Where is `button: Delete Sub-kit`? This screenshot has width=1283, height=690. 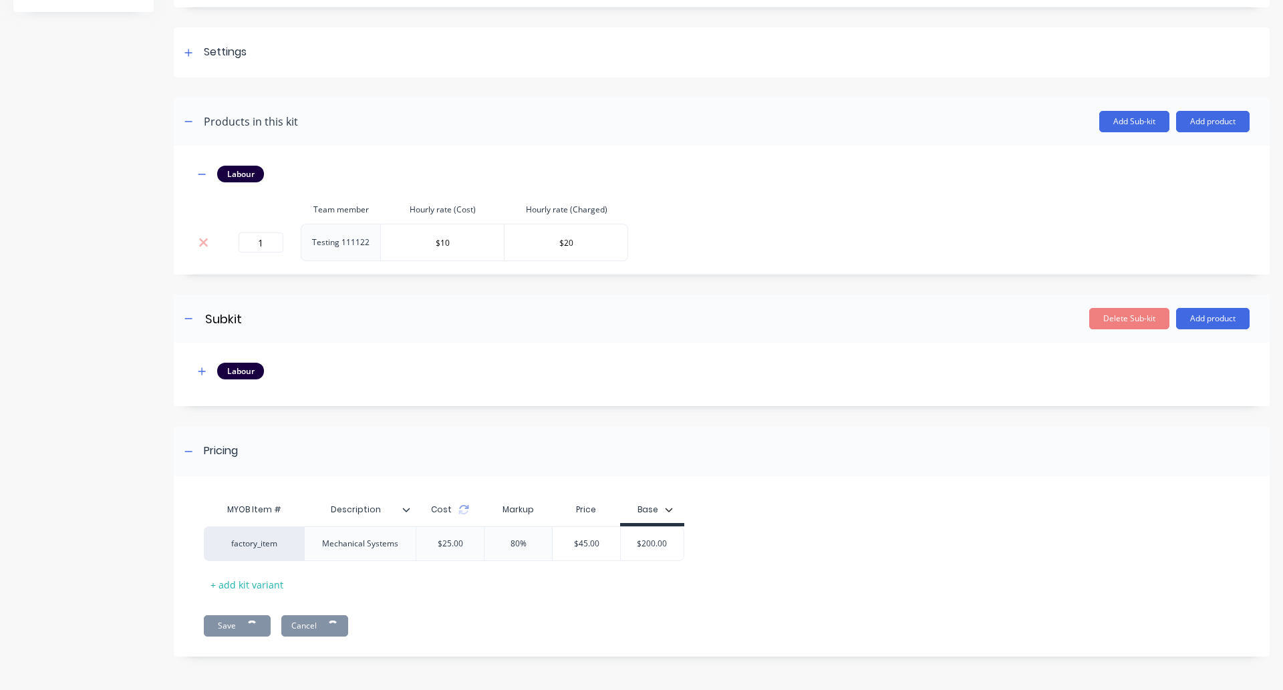 button: Delete Sub-kit is located at coordinates (1129, 319).